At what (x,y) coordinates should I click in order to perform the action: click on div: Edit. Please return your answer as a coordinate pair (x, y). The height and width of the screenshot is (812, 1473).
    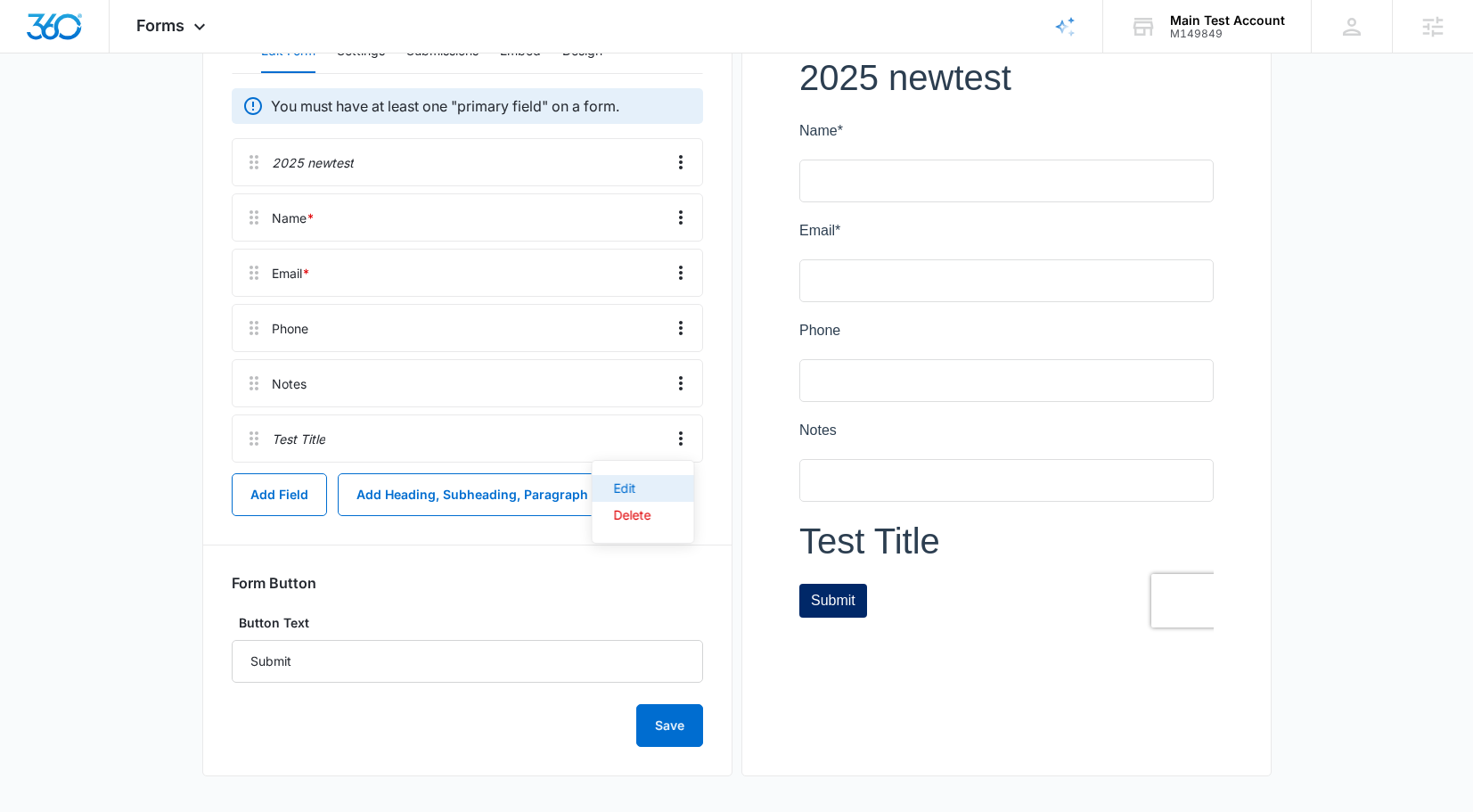
    Looking at the image, I should click on (633, 489).